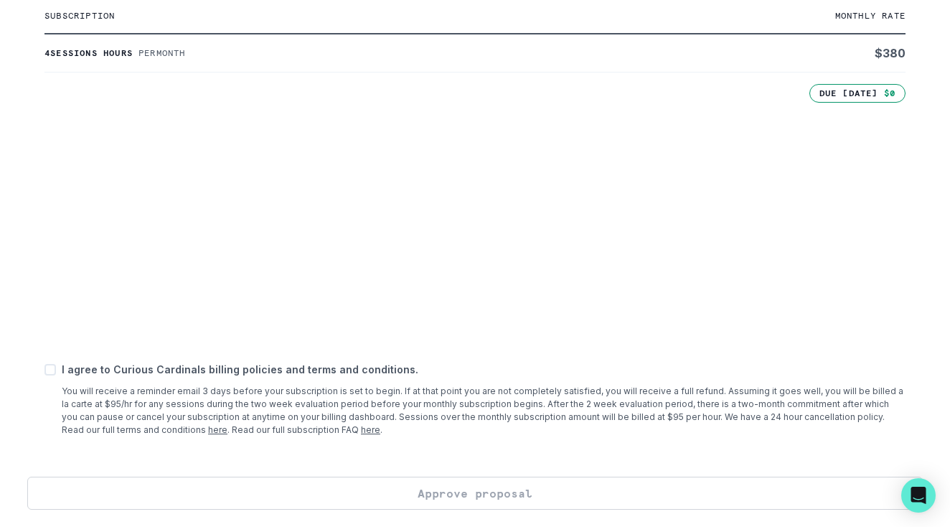 The width and height of the screenshot is (950, 527). What do you see at coordinates (332, 16) in the screenshot?
I see `p: subscription` at bounding box center [332, 16].